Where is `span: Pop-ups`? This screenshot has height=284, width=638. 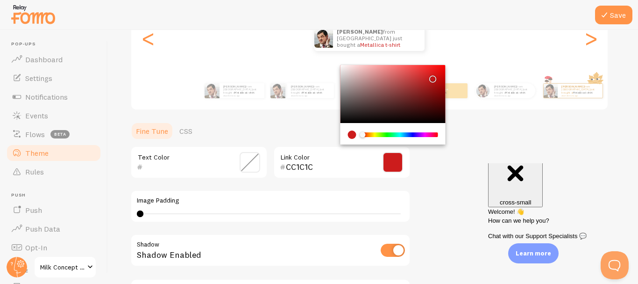
span: Pop-ups is located at coordinates (57, 44).